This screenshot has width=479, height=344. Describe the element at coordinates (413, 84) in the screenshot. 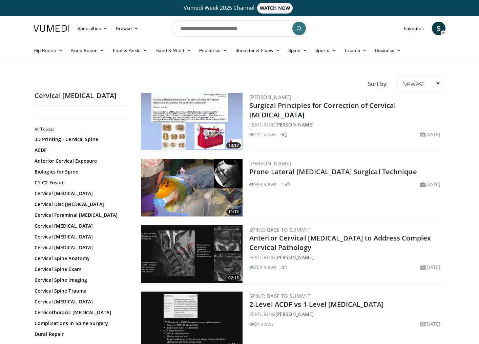

I see `span: Newest` at that location.